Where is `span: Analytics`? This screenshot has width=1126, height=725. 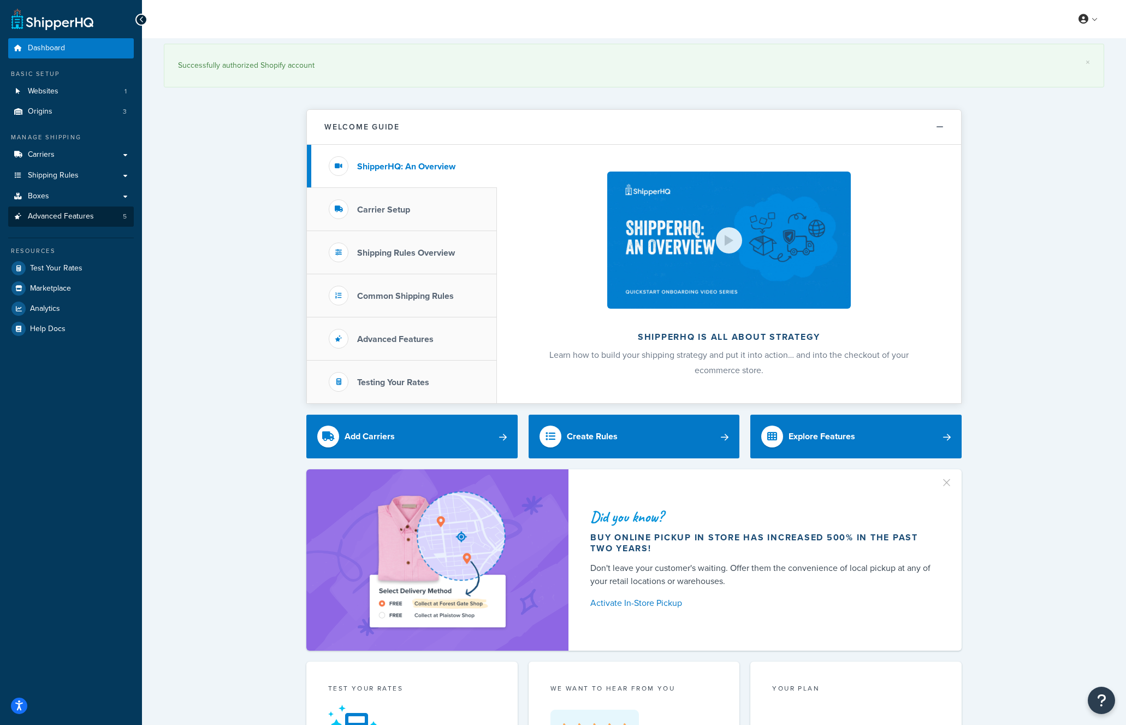 span: Analytics is located at coordinates (45, 308).